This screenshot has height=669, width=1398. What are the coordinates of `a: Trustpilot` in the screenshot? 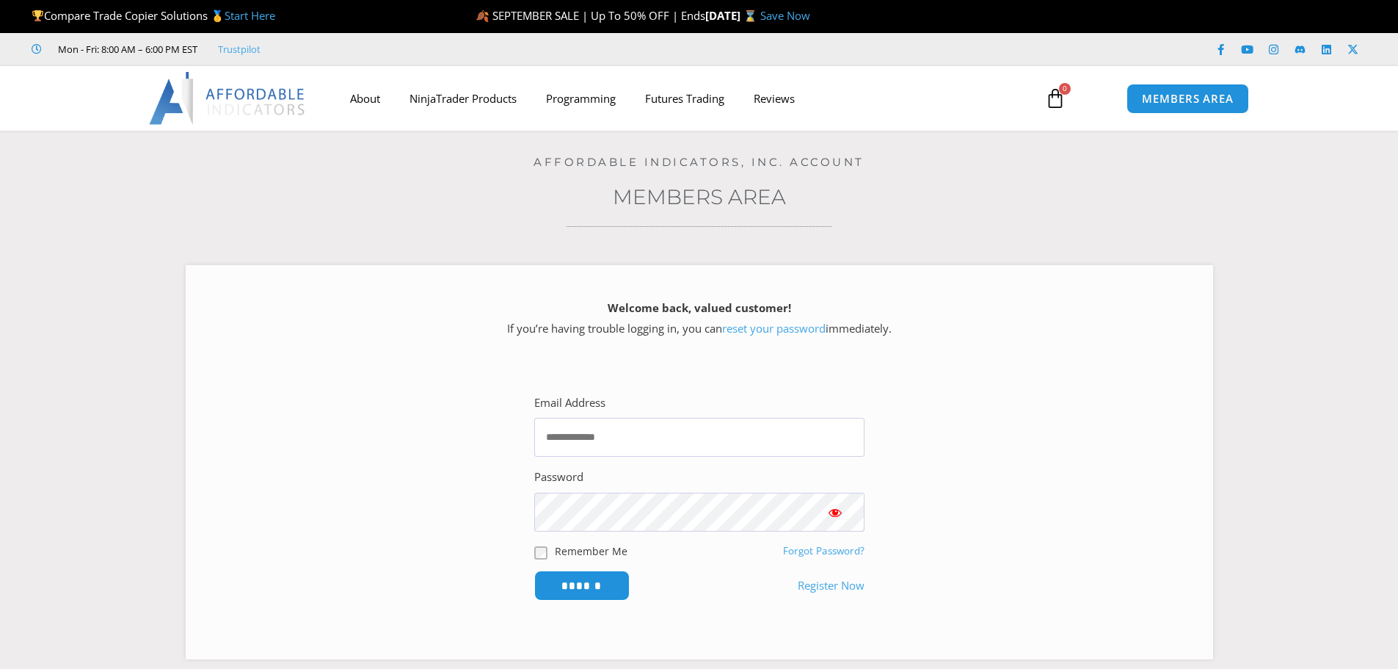 It's located at (239, 49).